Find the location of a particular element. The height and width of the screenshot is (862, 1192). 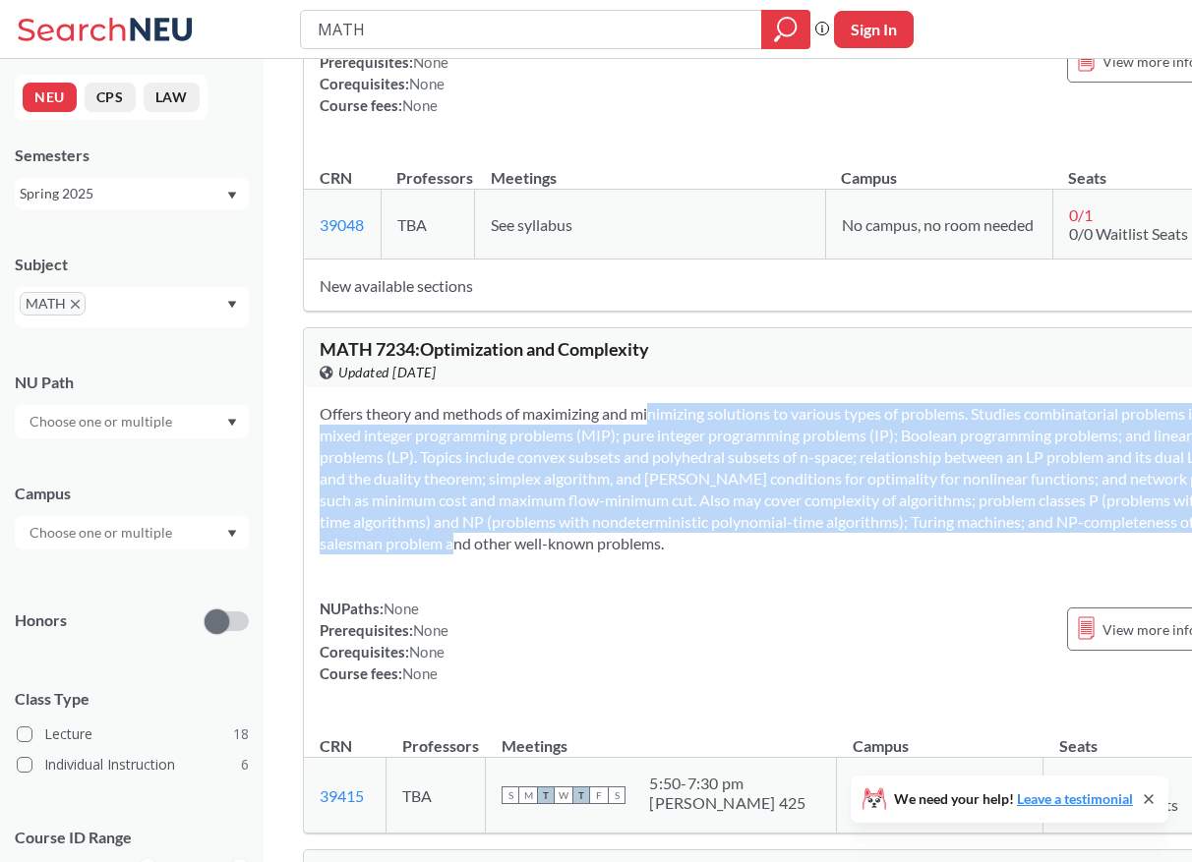

div: magnifying glass is located at coordinates (786, 30).